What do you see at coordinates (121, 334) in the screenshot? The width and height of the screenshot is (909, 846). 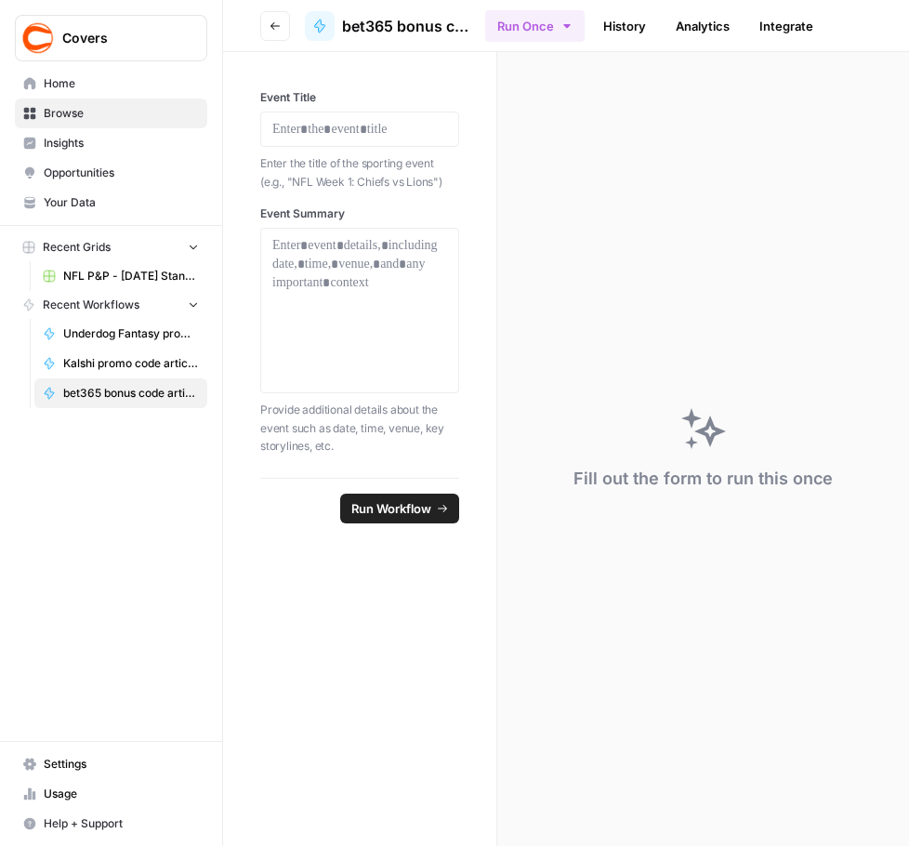 I see `a: Underdog Fantasy promo code articles` at bounding box center [121, 334].